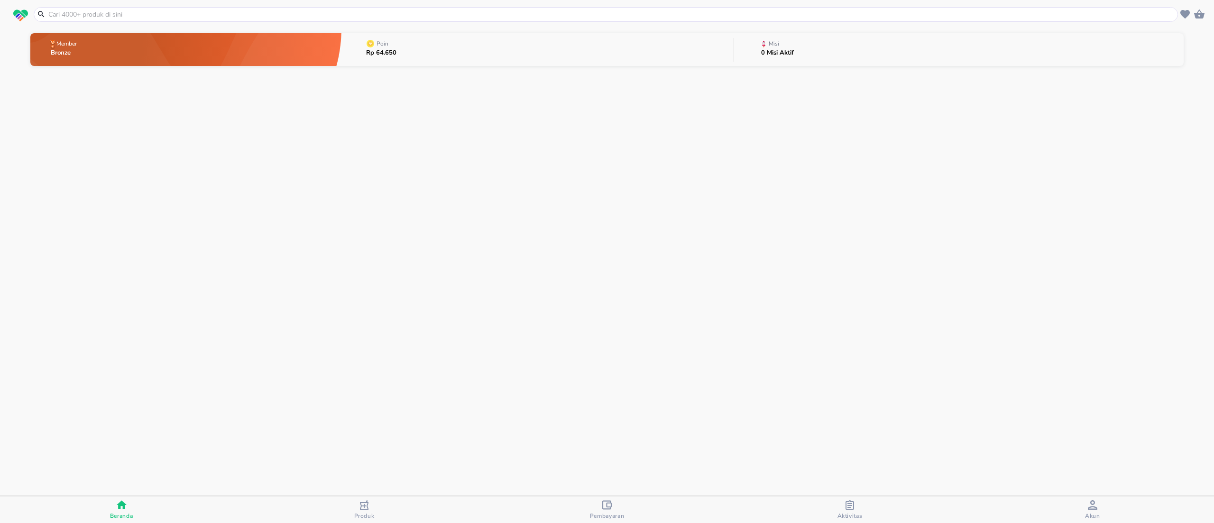  Describe the element at coordinates (186, 49) in the screenshot. I see `button: MemberBronze` at that location.